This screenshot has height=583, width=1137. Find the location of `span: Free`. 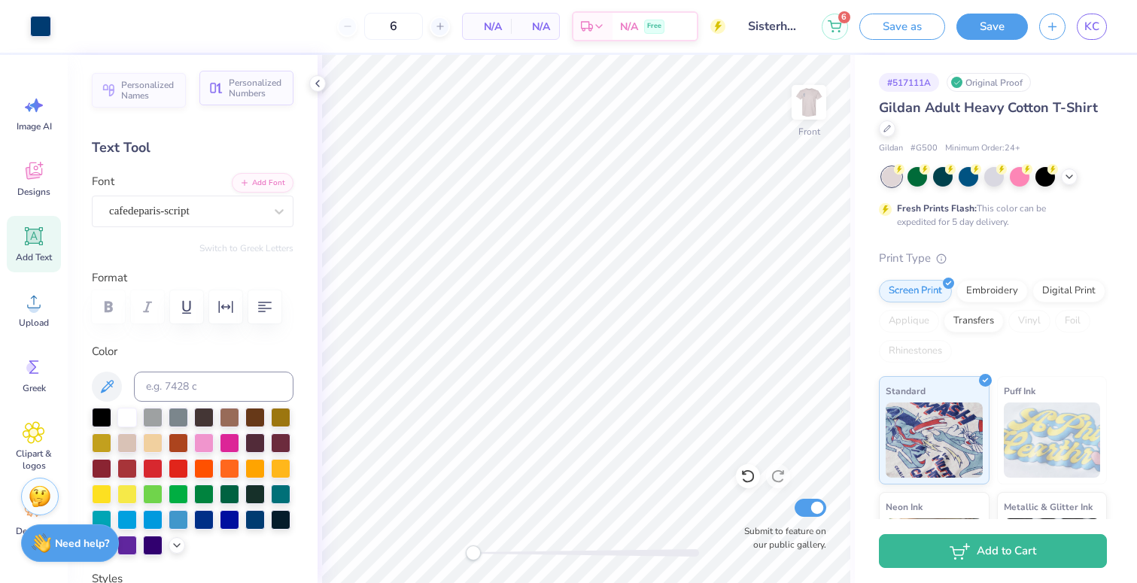

span: Free is located at coordinates (654, 26).